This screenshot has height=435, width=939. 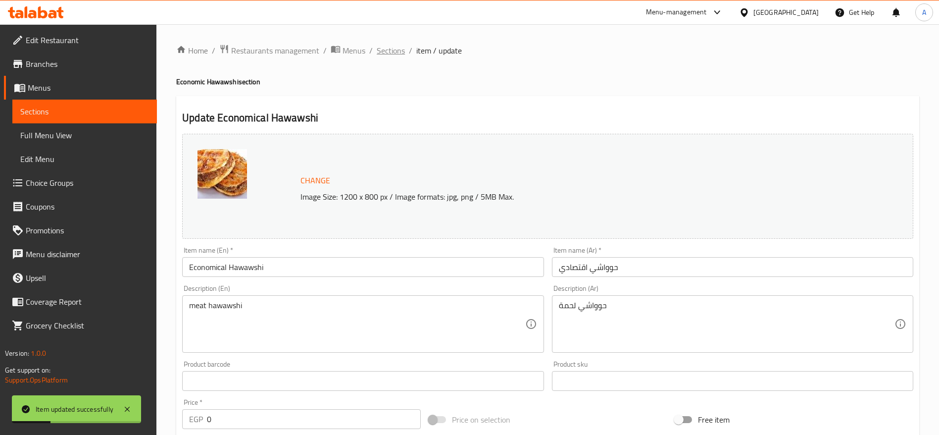 What do you see at coordinates (38, 353) in the screenshot?
I see `span: 1.0.0` at bounding box center [38, 353].